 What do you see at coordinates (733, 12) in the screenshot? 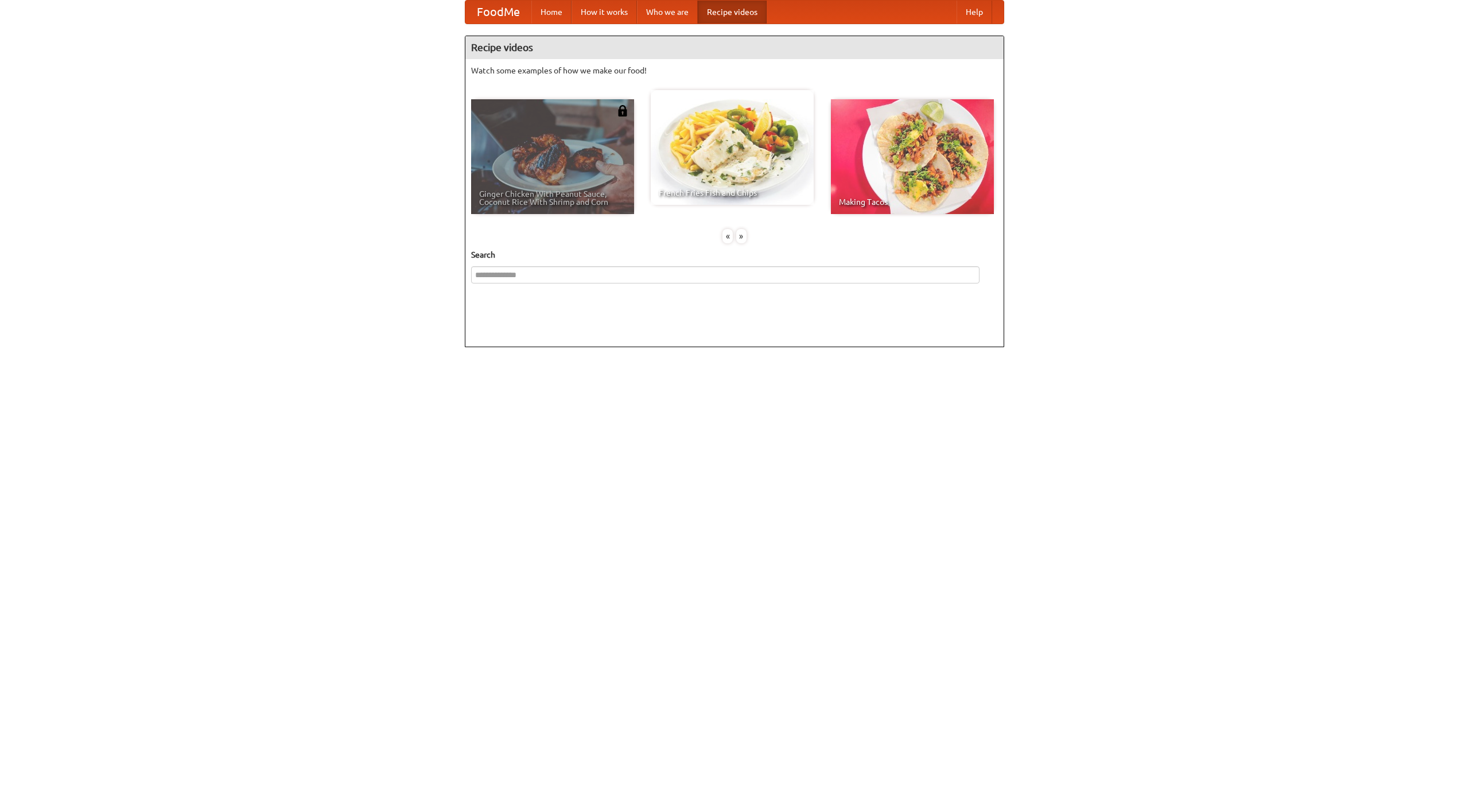
I see `a: Recipe videos` at bounding box center [733, 12].